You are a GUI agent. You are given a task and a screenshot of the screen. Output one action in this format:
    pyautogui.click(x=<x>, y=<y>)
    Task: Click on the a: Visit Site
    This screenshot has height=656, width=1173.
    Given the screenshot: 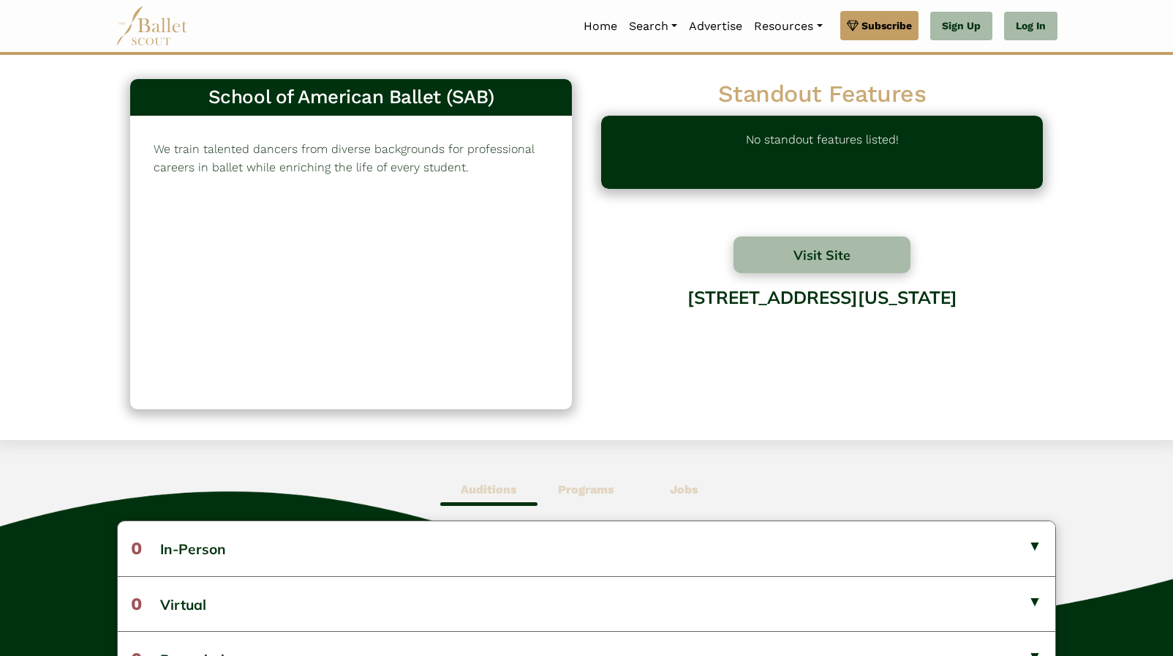 What is the action you would take?
    pyautogui.click(x=822, y=255)
    